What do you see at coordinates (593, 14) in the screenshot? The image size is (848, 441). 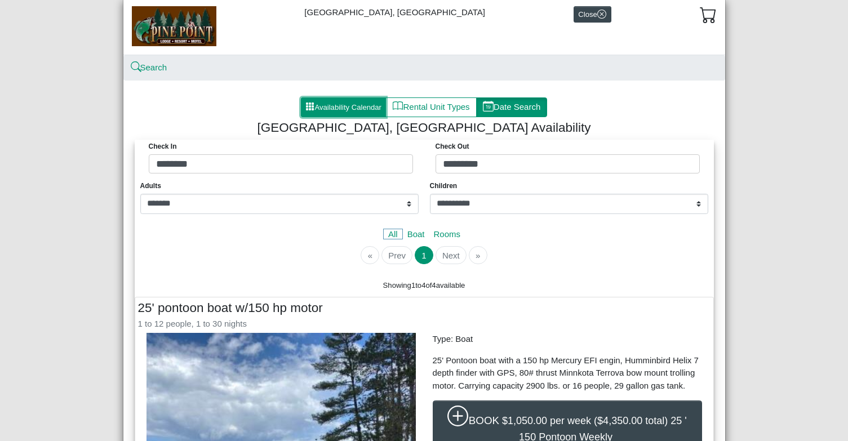 I see `button: Closex circle` at bounding box center [593, 14].